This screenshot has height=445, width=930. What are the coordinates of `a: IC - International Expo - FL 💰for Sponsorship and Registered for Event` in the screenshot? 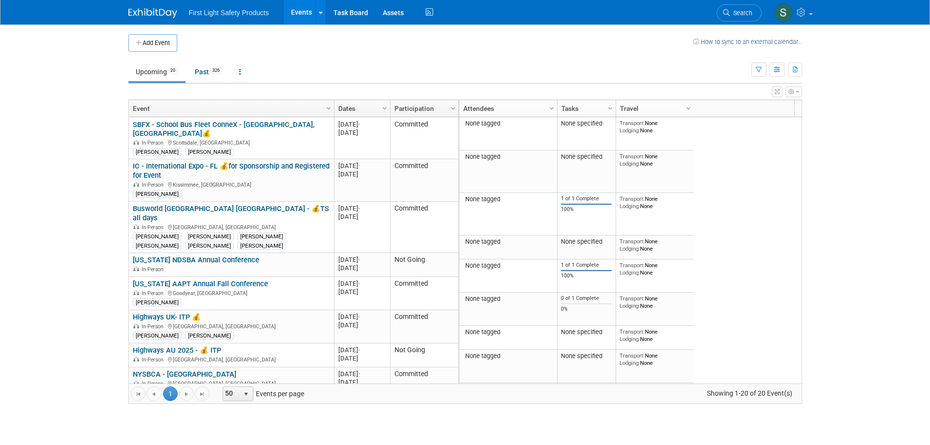 It's located at (231, 170).